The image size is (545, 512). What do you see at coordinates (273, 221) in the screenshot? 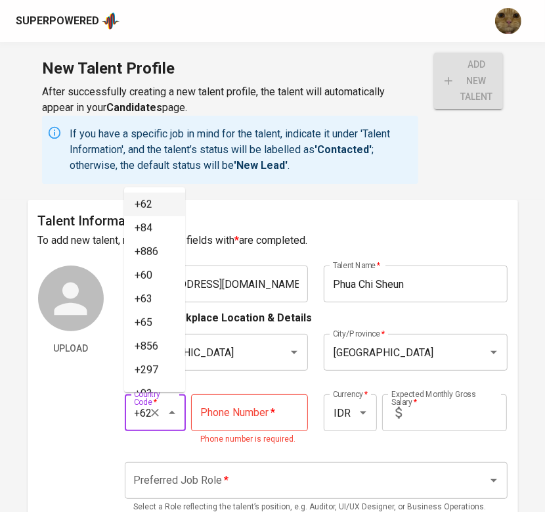
I see `h6: Talent Information` at bounding box center [273, 221].